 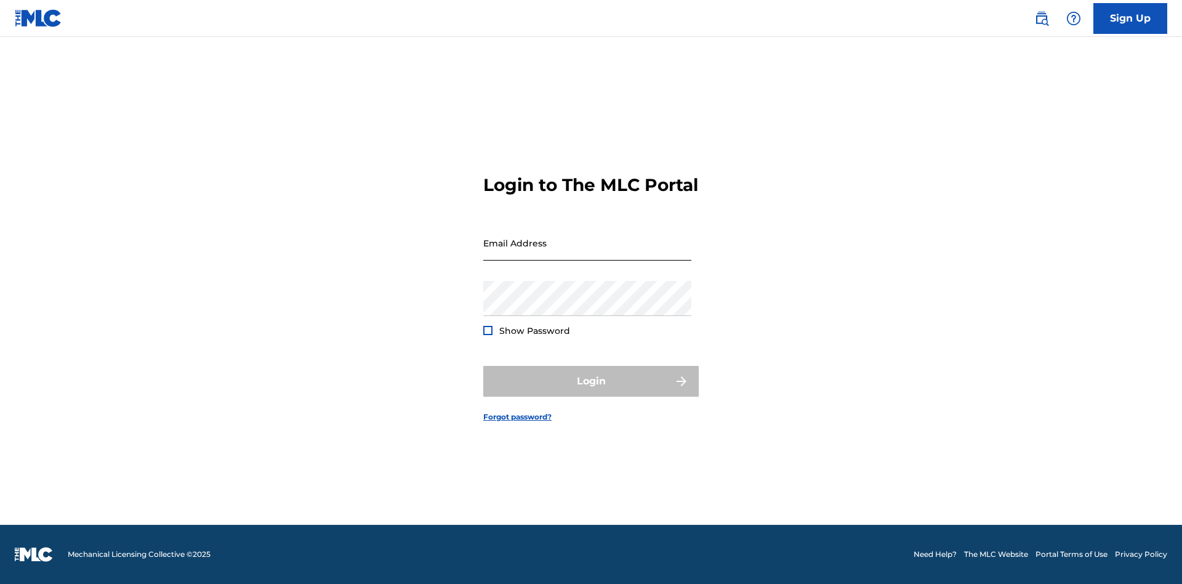 What do you see at coordinates (38, 18) in the screenshot?
I see `img: MLC Logo` at bounding box center [38, 18].